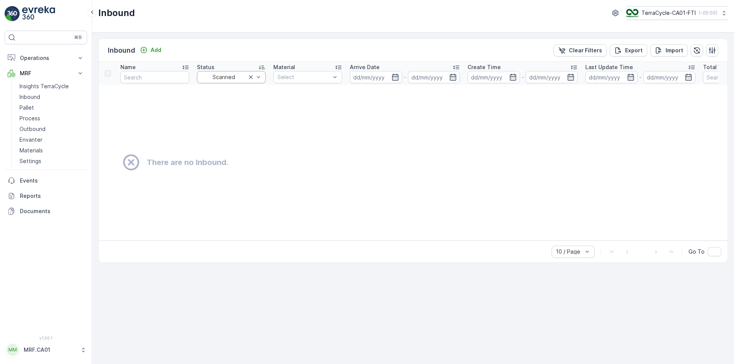 Image resolution: width=734 pixels, height=364 pixels. I want to click on img: logo_light-DOdMpM7g.png, so click(39, 14).